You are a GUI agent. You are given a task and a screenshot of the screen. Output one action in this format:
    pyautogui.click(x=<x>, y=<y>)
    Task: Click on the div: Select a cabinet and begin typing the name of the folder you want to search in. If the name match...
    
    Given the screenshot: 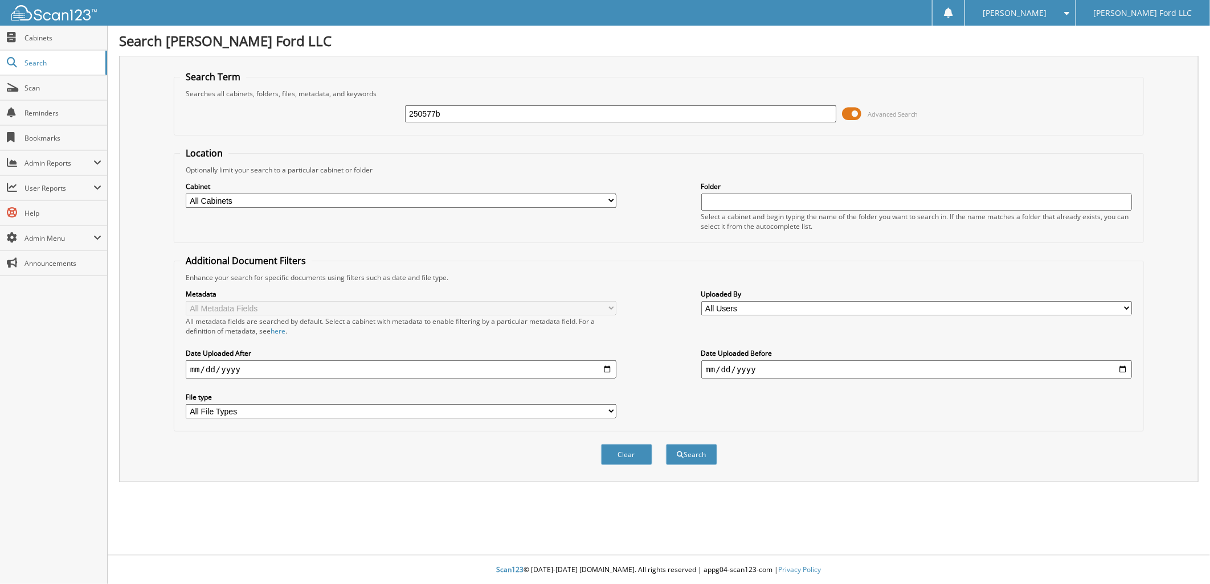 What is the action you would take?
    pyautogui.click(x=916, y=222)
    